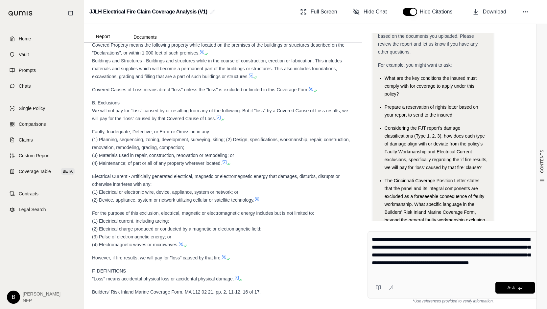 Image resolution: width=547 pixels, height=309 pixels. What do you see at coordinates (32, 210) in the screenshot?
I see `span: Legal Search` at bounding box center [32, 210].